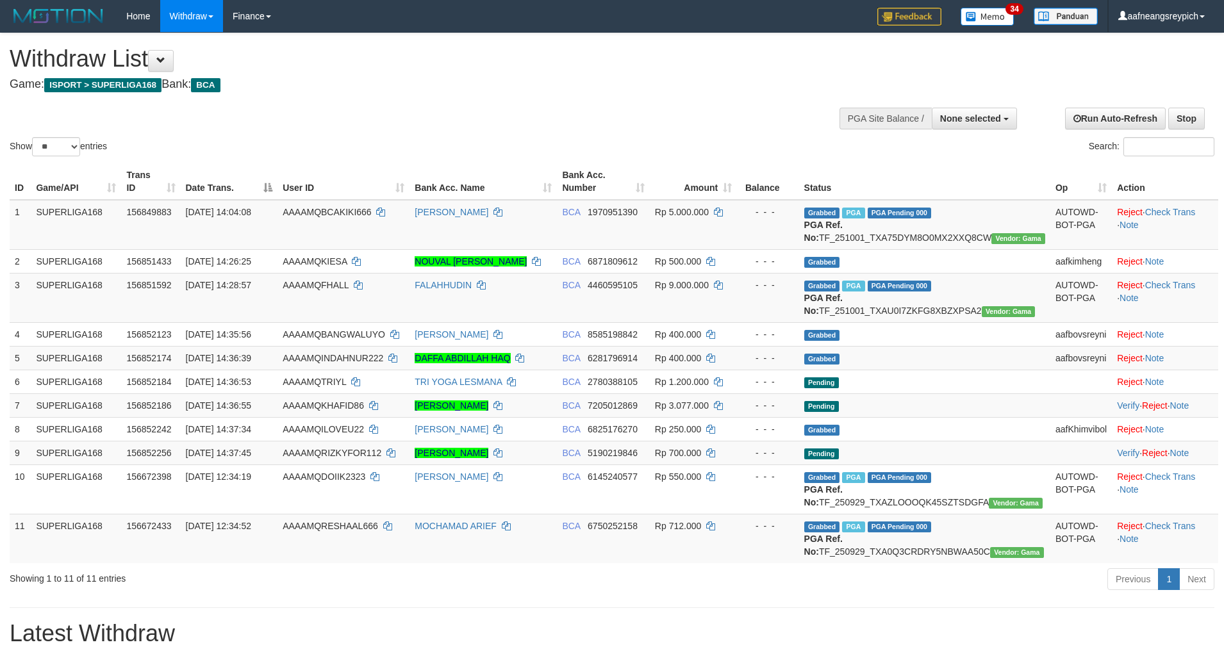 Image resolution: width=1224 pixels, height=647 pixels. What do you see at coordinates (334, 334) in the screenshot?
I see `span: AAAAMQBANGWALUYO` at bounding box center [334, 334].